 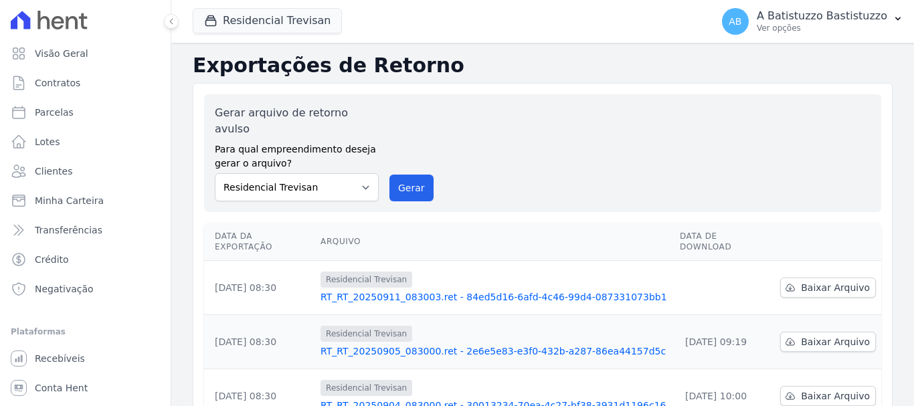 What do you see at coordinates (267, 21) in the screenshot?
I see `button: Residencial Trevisan` at bounding box center [267, 21].